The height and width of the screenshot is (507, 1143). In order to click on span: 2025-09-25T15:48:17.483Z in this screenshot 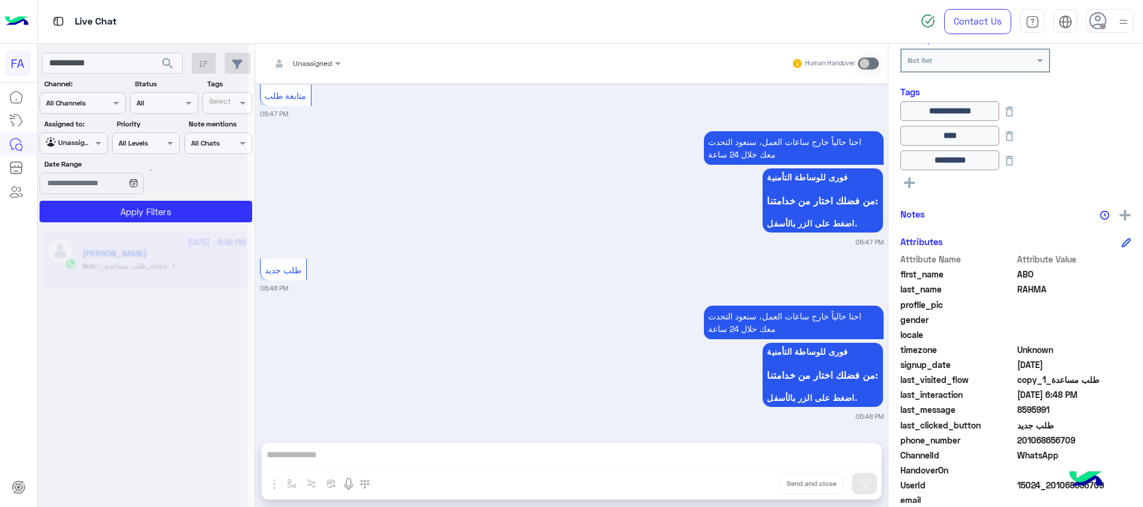, I will do `click(1074, 394)`.